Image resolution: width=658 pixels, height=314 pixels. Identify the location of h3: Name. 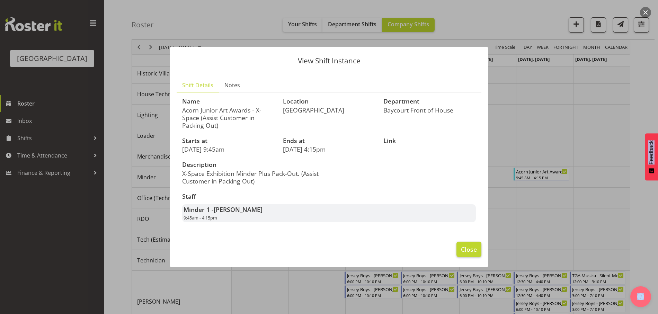
(228, 102).